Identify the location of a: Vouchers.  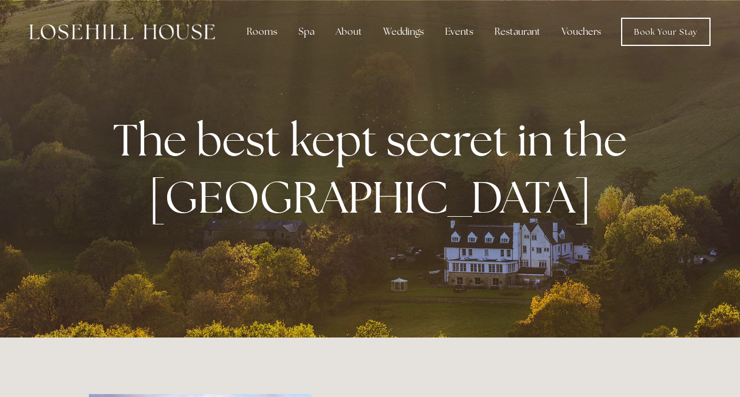
(581, 32).